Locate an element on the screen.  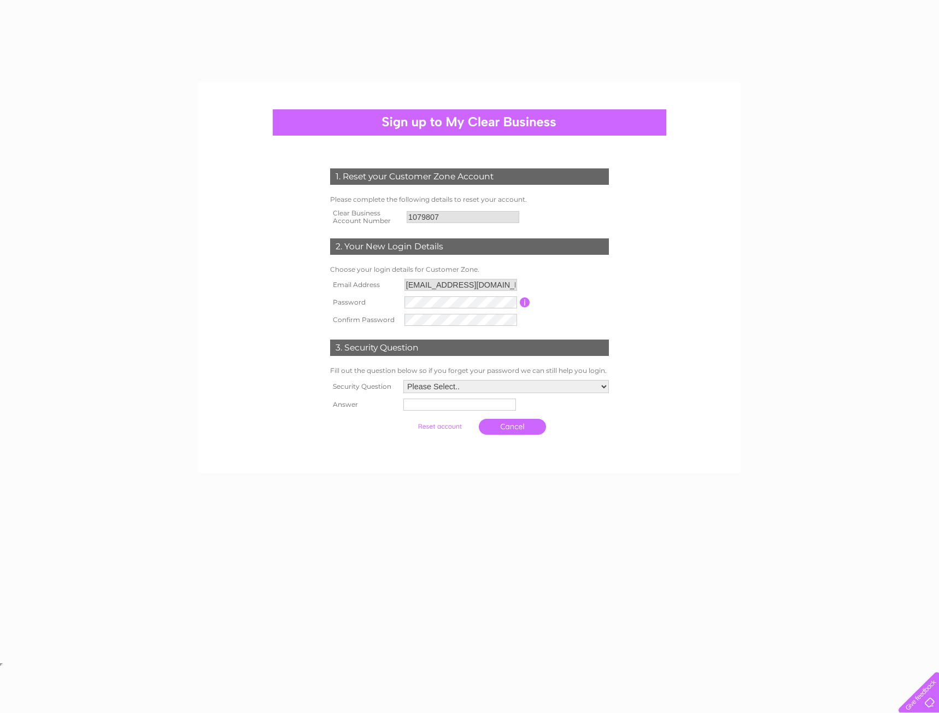
td: Fill out the question below so if you forget your password we can still help you login. is located at coordinates (469, 371).